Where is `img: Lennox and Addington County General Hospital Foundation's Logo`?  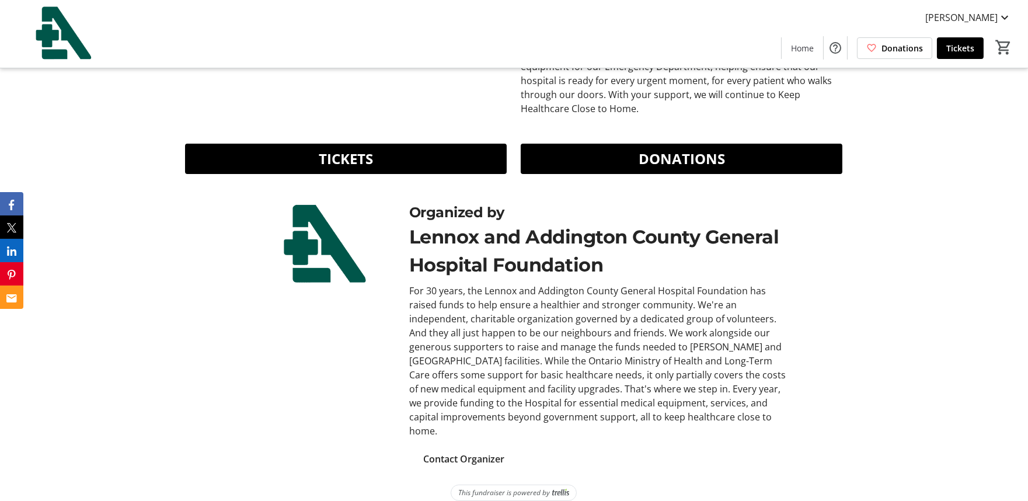
img: Lennox and Addington County General Hospital Foundation's Logo is located at coordinates (59, 34).